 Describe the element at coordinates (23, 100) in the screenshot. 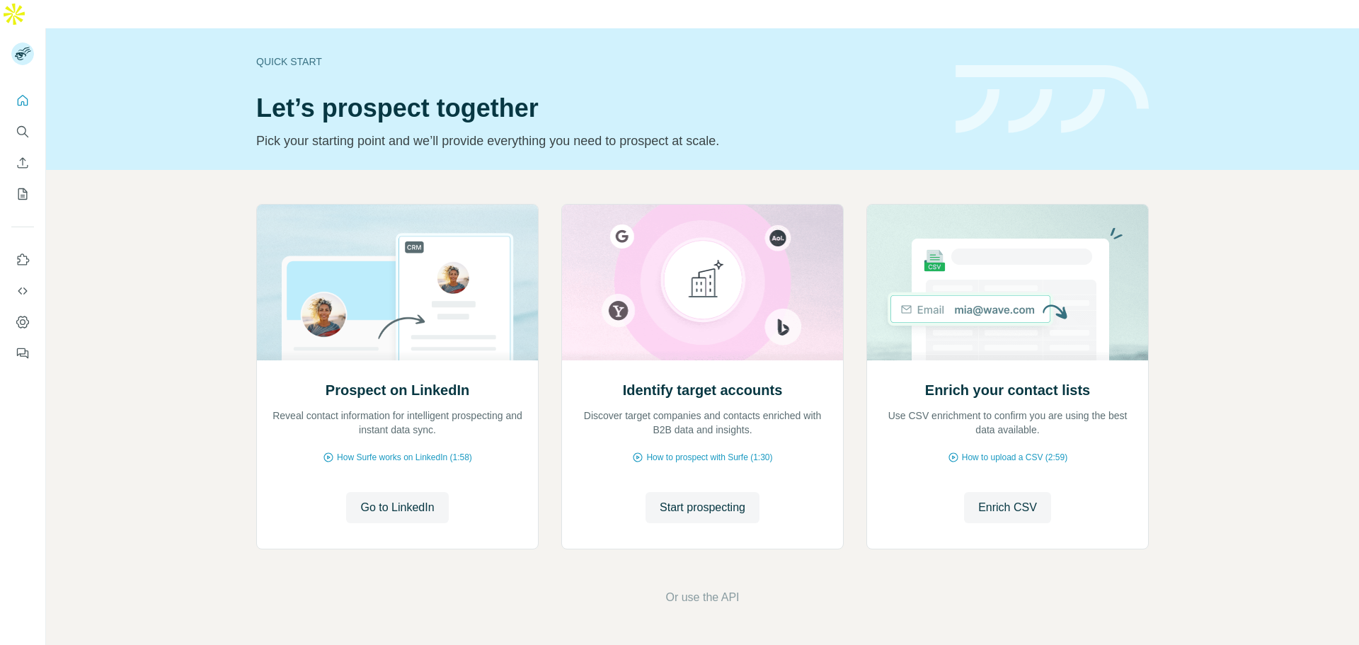

I see `button: Quick start` at that location.